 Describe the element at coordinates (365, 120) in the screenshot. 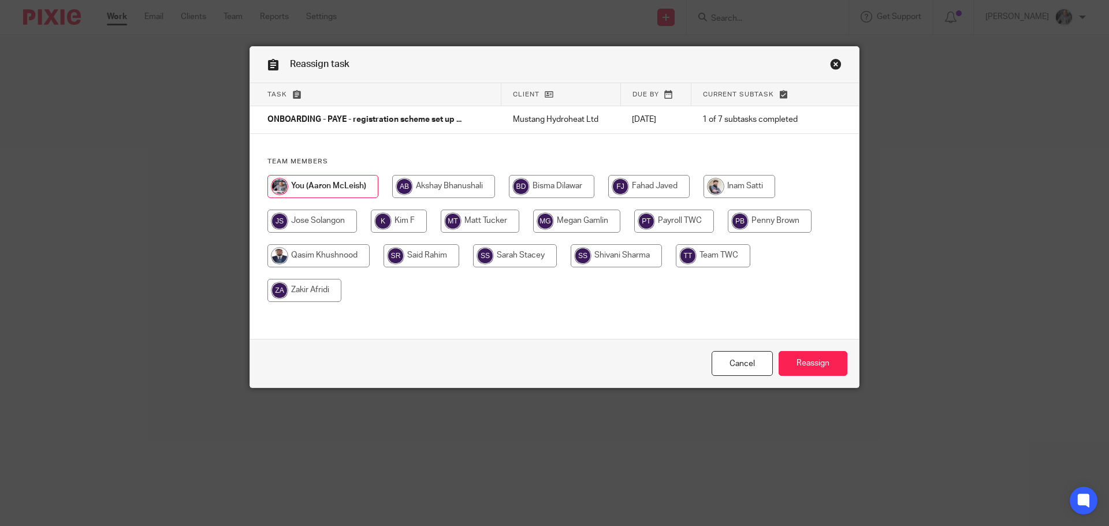

I see `span: ONBOARDING - PAYE - registration scheme set up ...` at that location.